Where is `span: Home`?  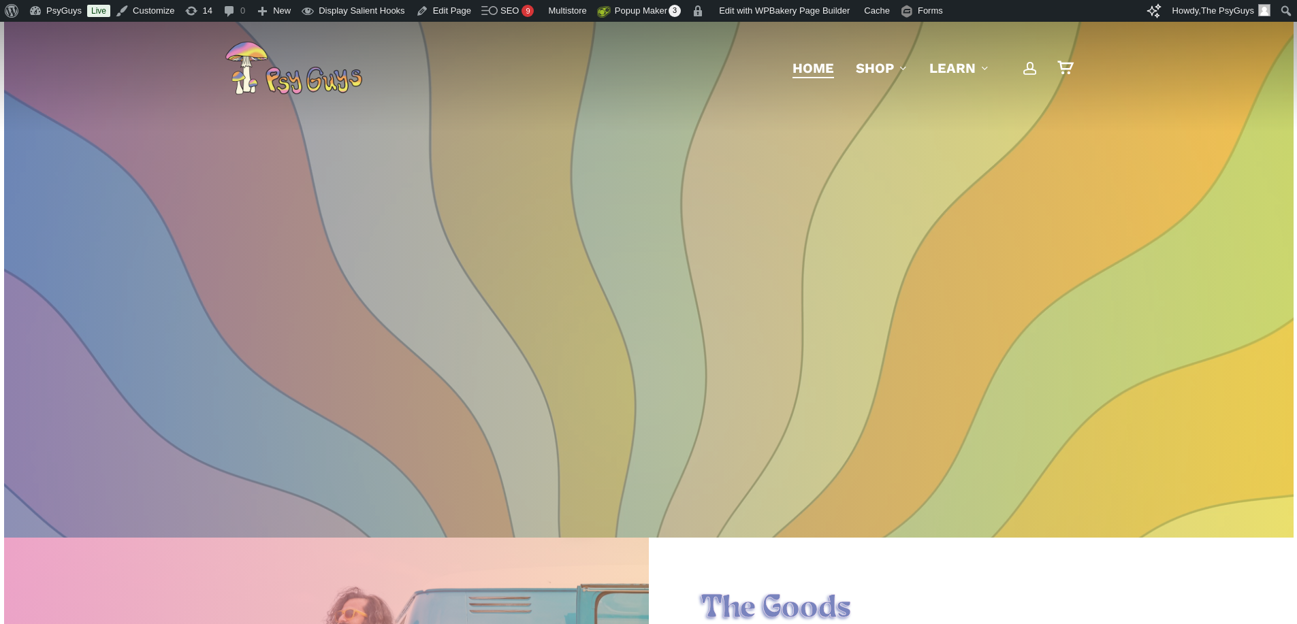 span: Home is located at coordinates (813, 68).